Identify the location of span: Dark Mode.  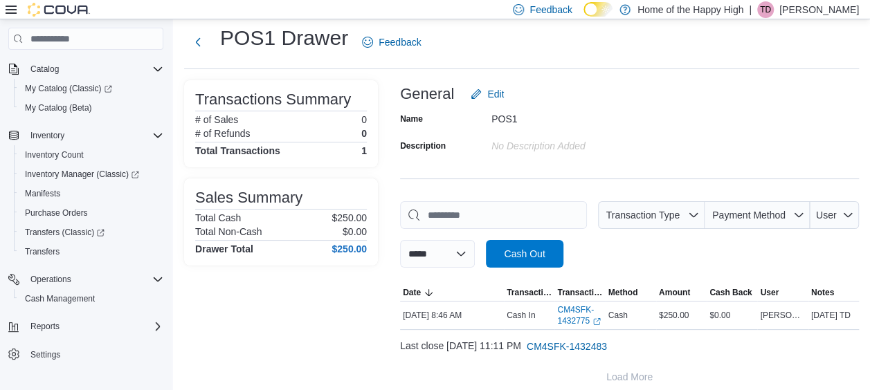
(584, 17).